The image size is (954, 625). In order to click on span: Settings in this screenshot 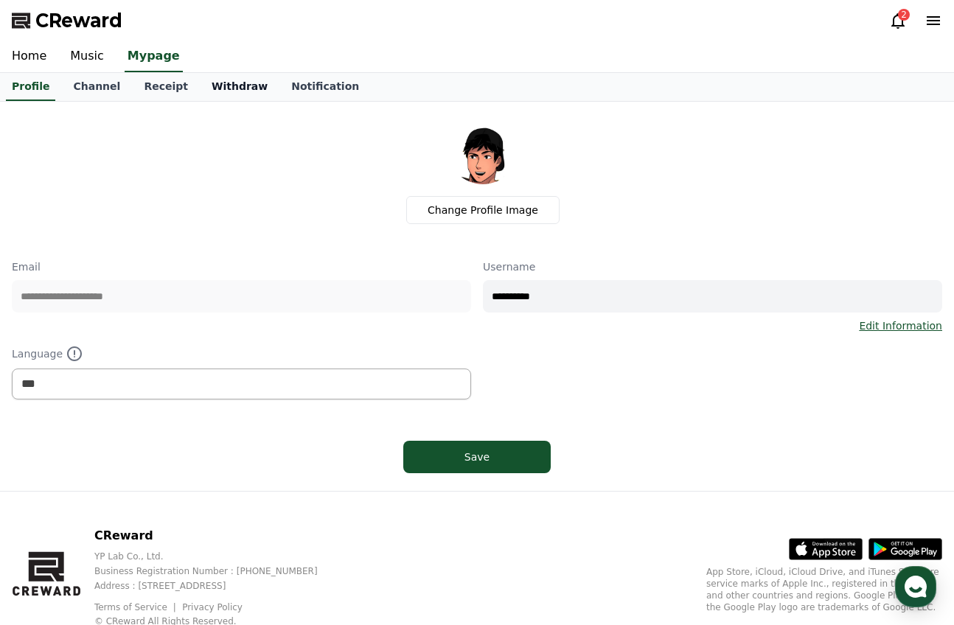, I will do `click(236, 495)`.